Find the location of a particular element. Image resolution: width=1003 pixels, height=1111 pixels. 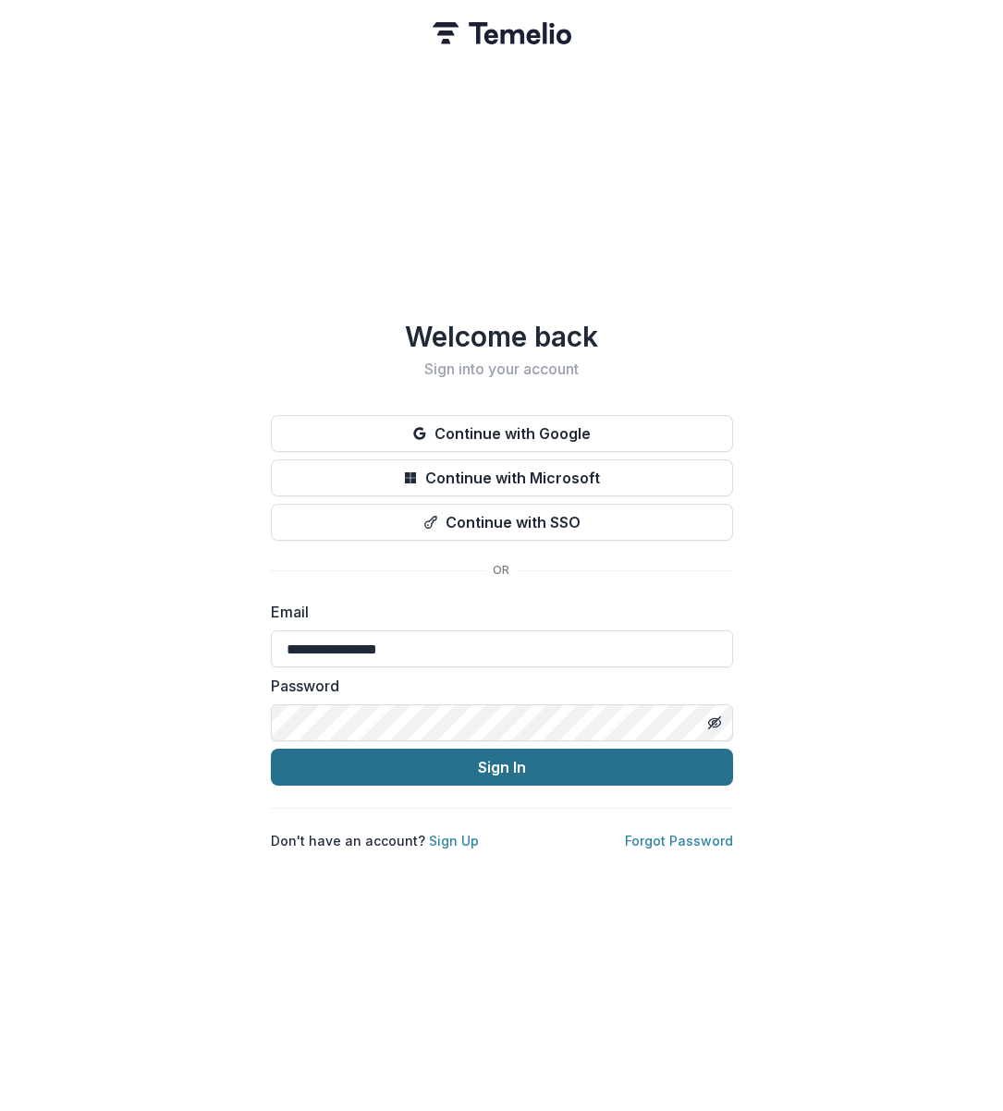

p: Don't have an account? is located at coordinates (374, 840).